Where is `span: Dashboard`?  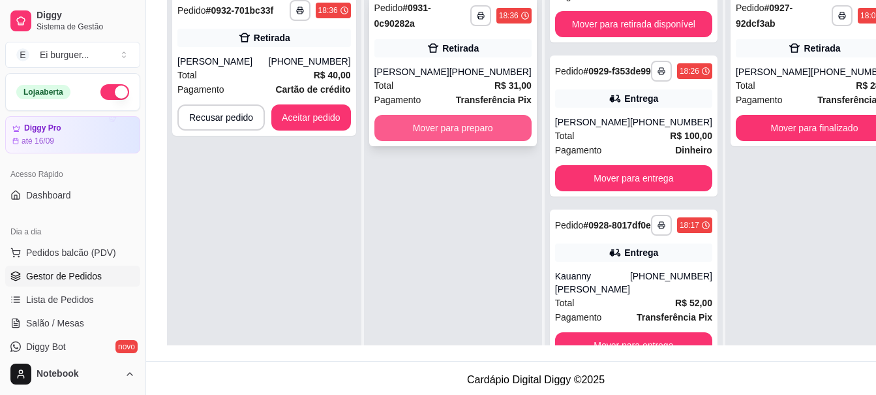
span: Dashboard is located at coordinates (48, 195).